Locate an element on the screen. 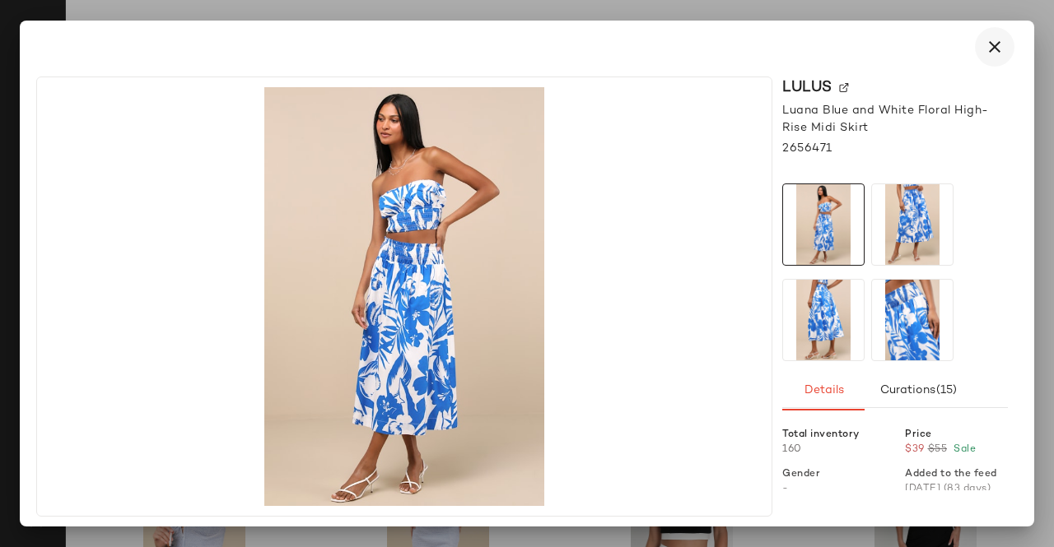  span: Details is located at coordinates (822, 391).